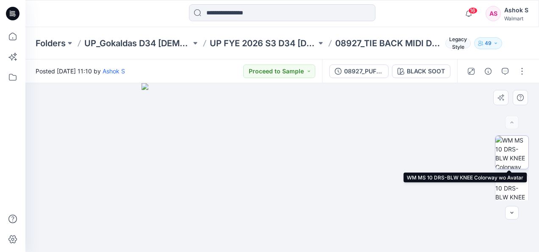 Image resolution: width=539 pixels, height=252 pixels. What do you see at coordinates (489, 43) in the screenshot?
I see `button: 49` at bounding box center [489, 43].